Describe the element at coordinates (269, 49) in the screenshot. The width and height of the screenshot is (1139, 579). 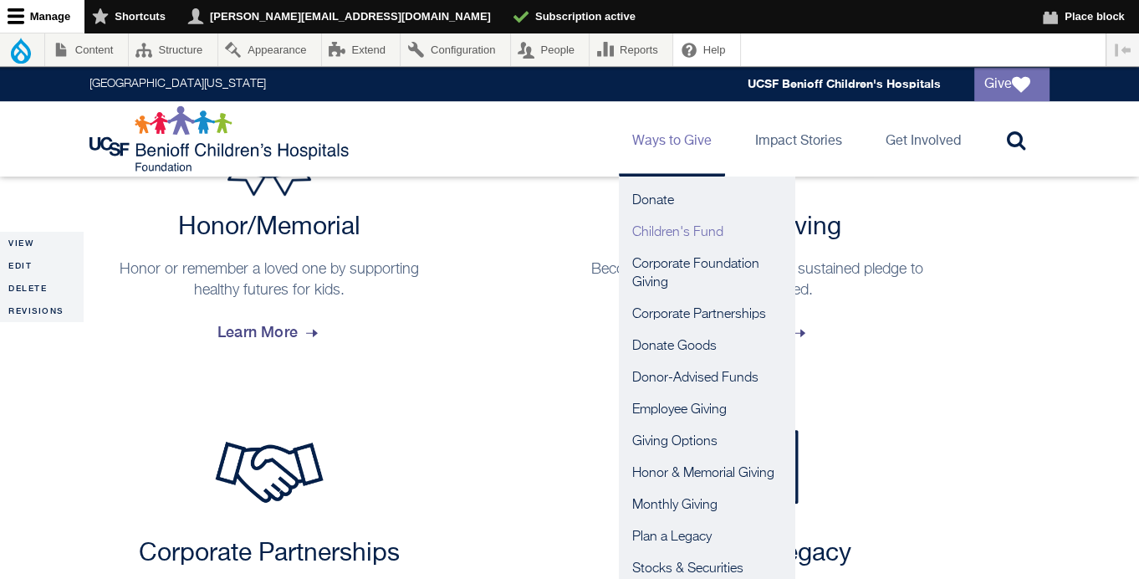
I see `a: Appearance` at that location.